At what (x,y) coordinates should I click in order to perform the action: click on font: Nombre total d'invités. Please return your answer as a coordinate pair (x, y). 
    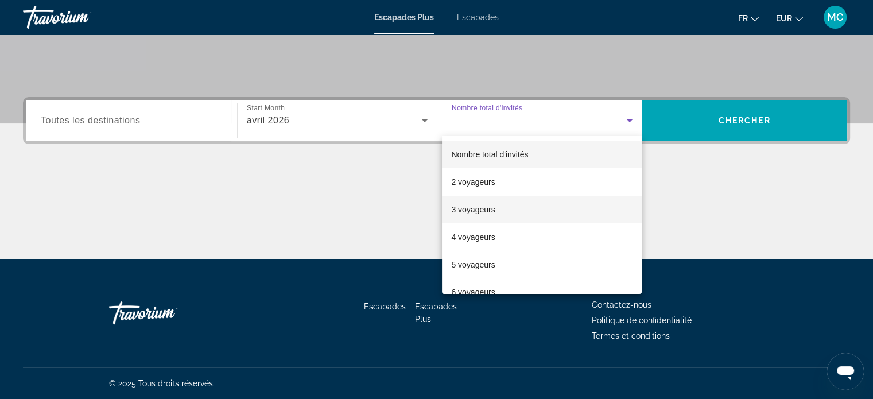
    Looking at the image, I should click on (490, 154).